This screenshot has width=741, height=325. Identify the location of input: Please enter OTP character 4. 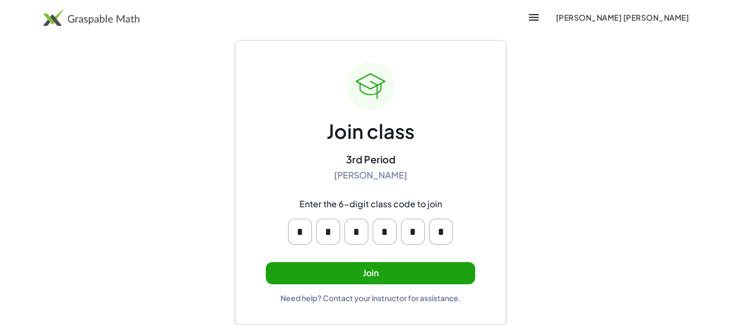
(384, 231).